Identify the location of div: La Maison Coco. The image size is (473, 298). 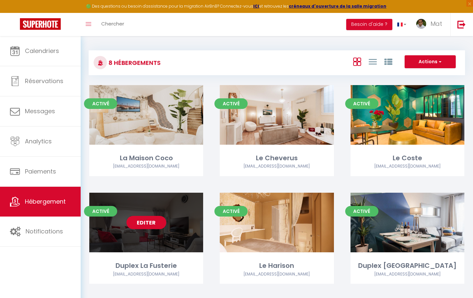
(146, 158).